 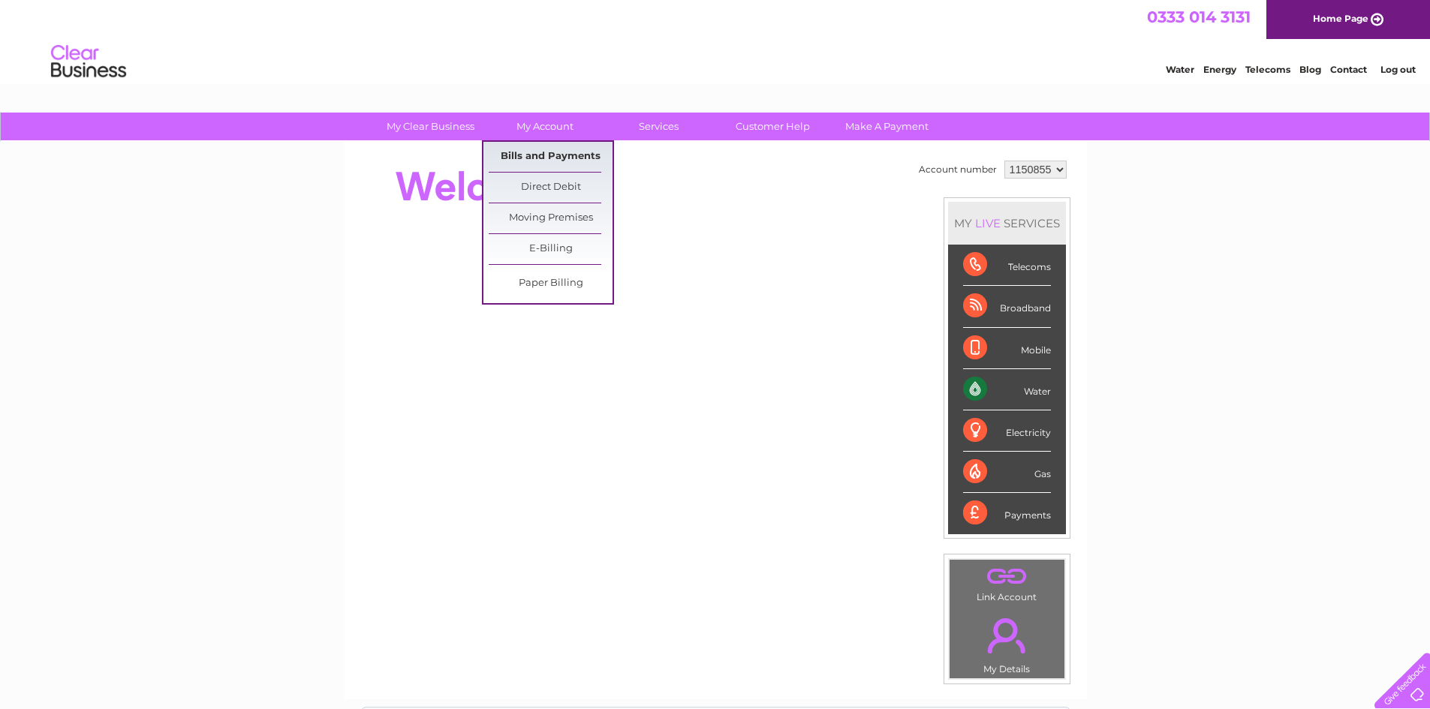 I want to click on td: Link Account, so click(x=1007, y=583).